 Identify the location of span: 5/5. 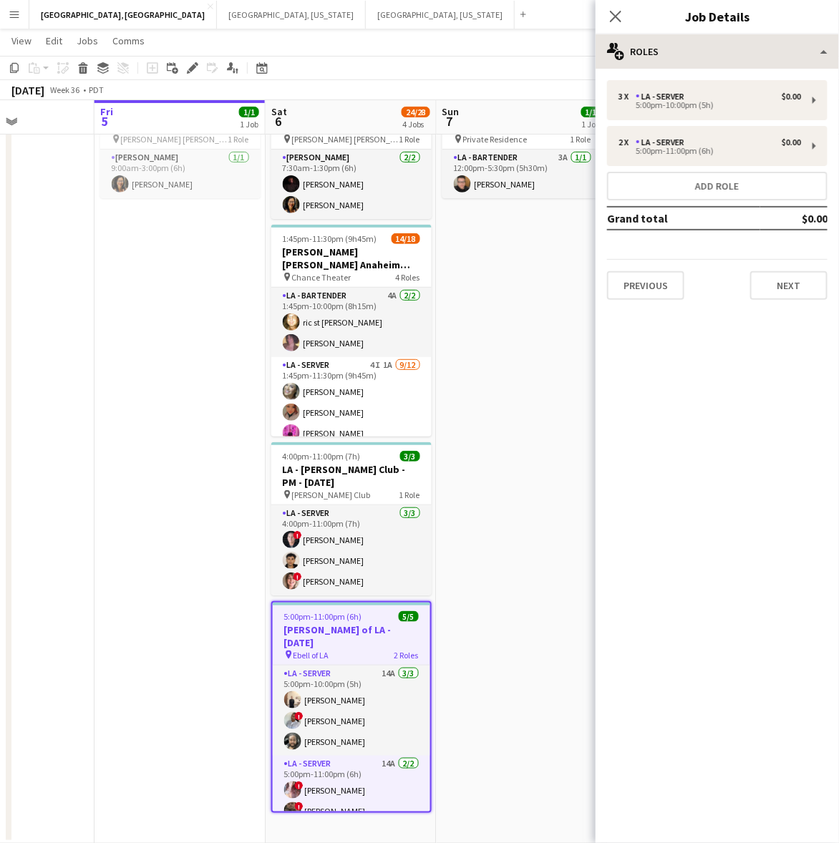
(409, 616).